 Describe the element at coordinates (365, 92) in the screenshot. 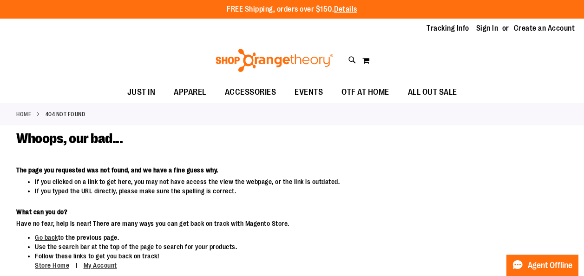

I see `span: OTF AT HOME` at that location.